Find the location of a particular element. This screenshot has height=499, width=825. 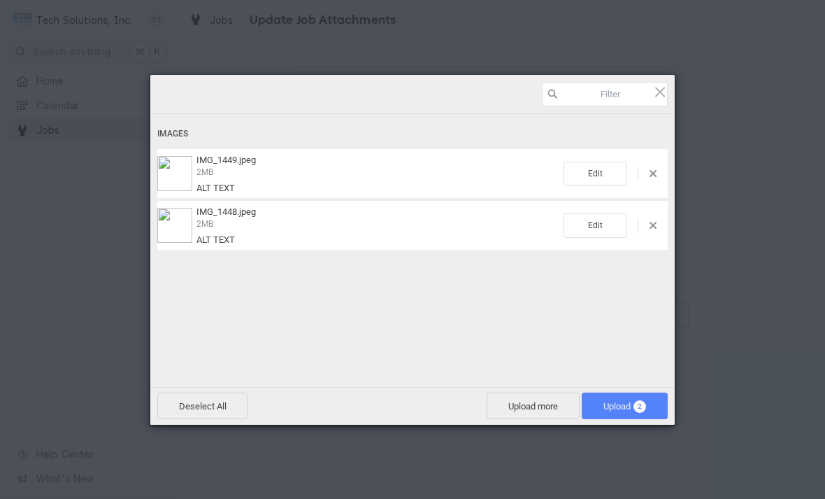

div: Images is located at coordinates (413, 134).